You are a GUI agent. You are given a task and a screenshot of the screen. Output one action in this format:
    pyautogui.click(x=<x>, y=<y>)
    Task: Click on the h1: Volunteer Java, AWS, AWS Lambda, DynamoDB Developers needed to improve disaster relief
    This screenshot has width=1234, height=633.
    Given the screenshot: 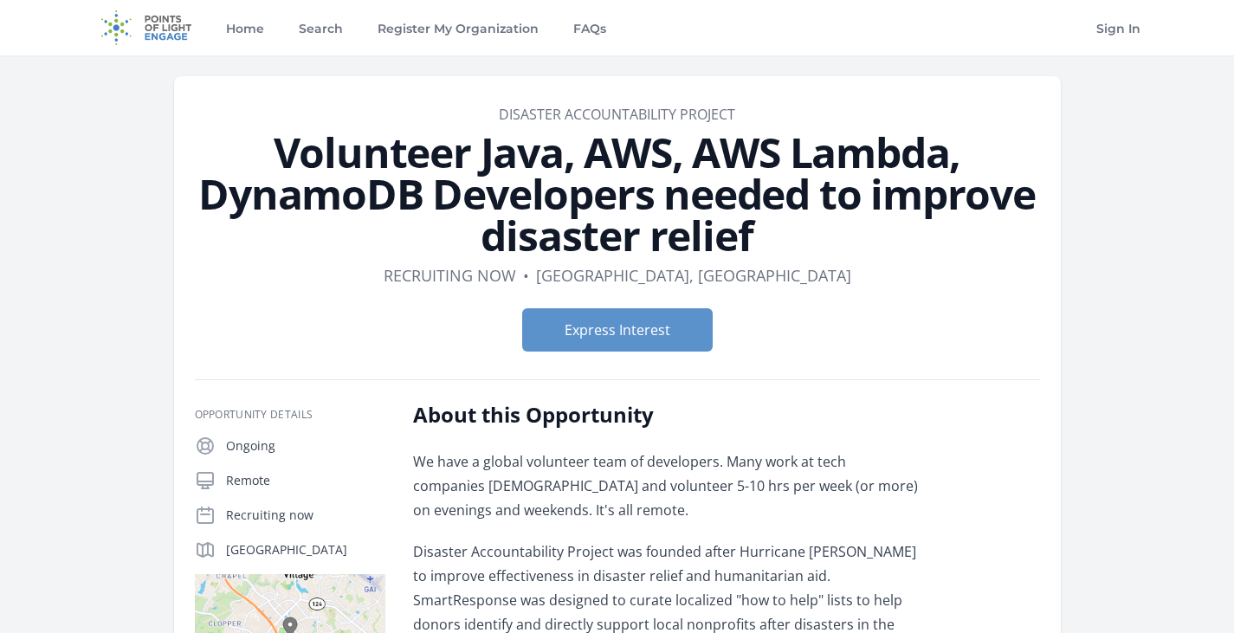 What is the action you would take?
    pyautogui.click(x=618, y=194)
    